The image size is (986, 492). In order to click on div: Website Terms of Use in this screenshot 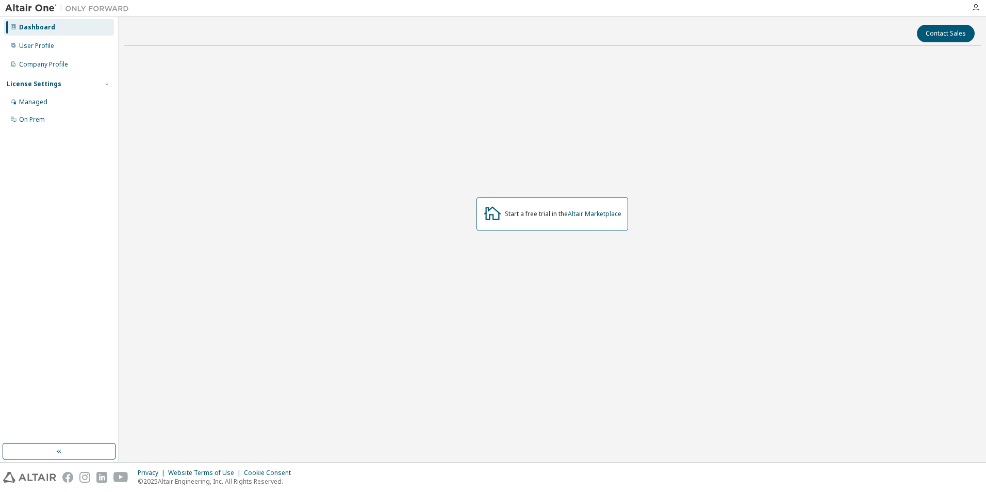, I will do `click(206, 473)`.